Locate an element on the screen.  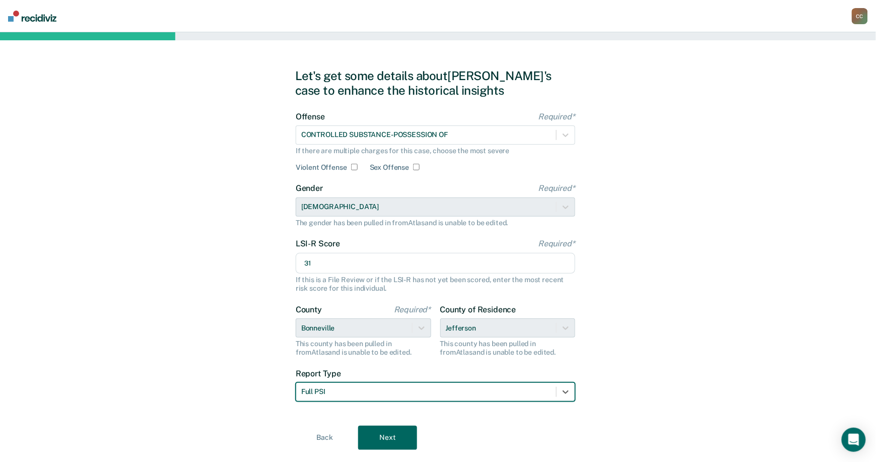
label: Sex Offense is located at coordinates (389, 167).